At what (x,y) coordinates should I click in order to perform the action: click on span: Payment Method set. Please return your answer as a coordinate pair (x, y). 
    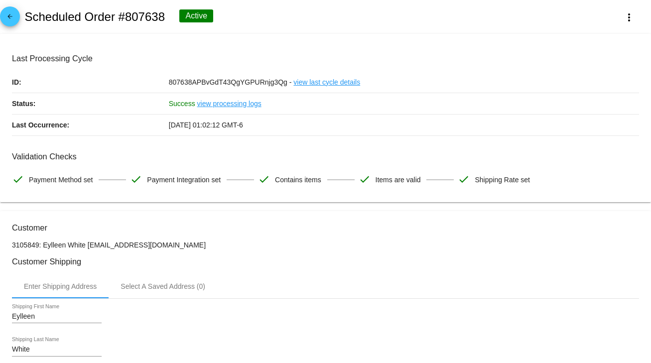
    Looking at the image, I should click on (61, 180).